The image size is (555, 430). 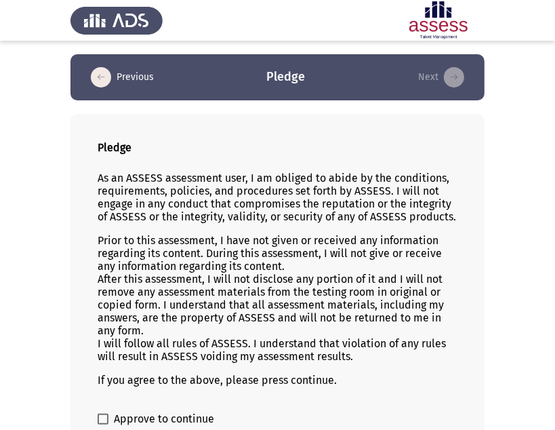 What do you see at coordinates (277, 380) in the screenshot?
I see `p: If you agree to the above, please press continue.` at bounding box center [277, 380].